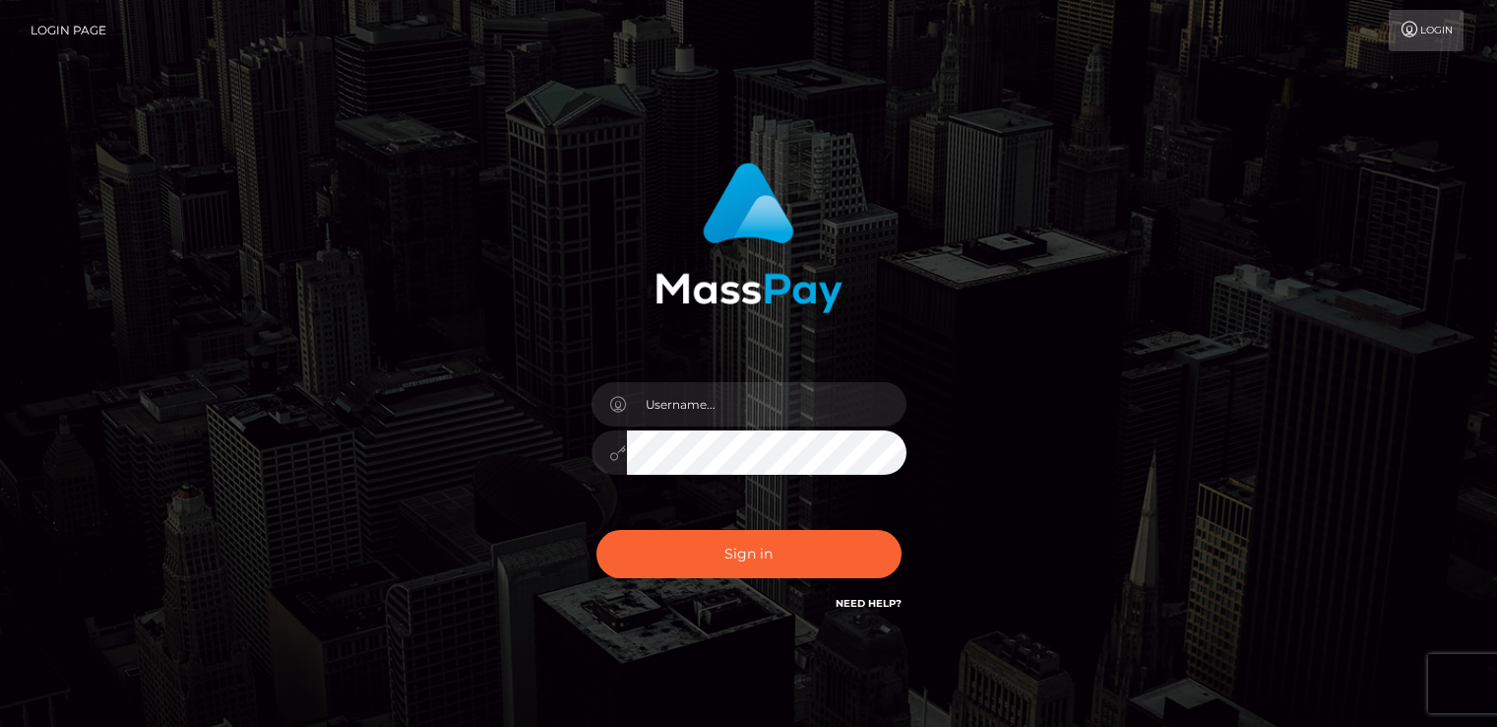 This screenshot has width=1497, height=727. What do you see at coordinates (1426, 31) in the screenshot?
I see `a: Login` at bounding box center [1426, 31].